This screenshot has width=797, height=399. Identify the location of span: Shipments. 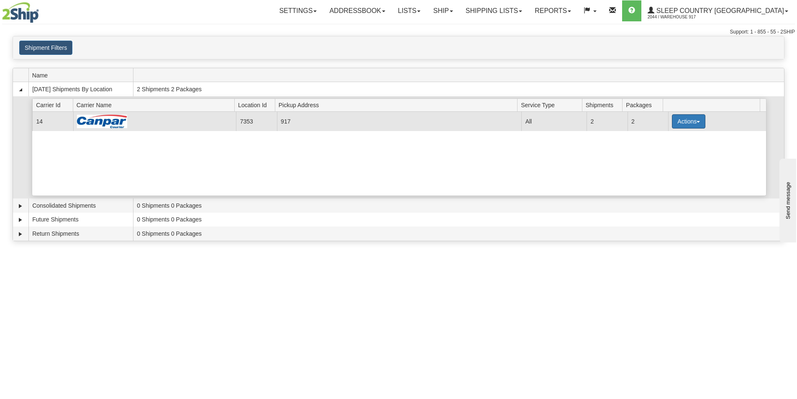
(604, 105).